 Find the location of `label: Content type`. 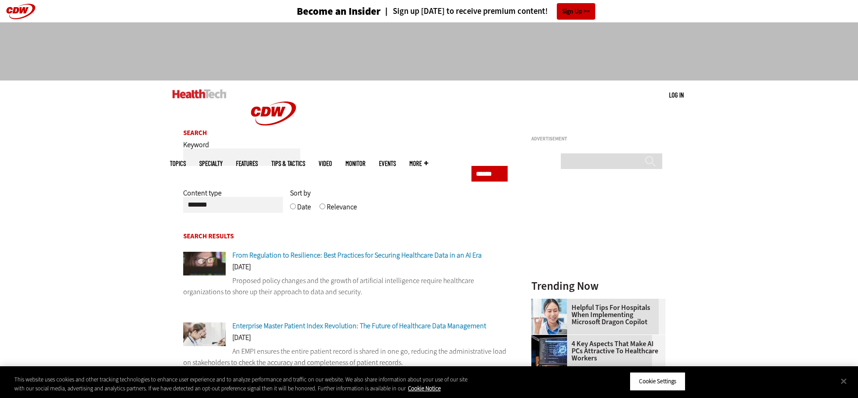

label: Content type is located at coordinates (202, 196).